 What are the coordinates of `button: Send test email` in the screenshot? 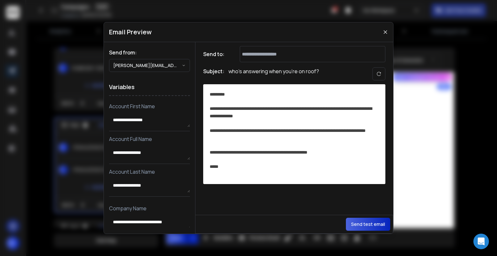 It's located at (368, 224).